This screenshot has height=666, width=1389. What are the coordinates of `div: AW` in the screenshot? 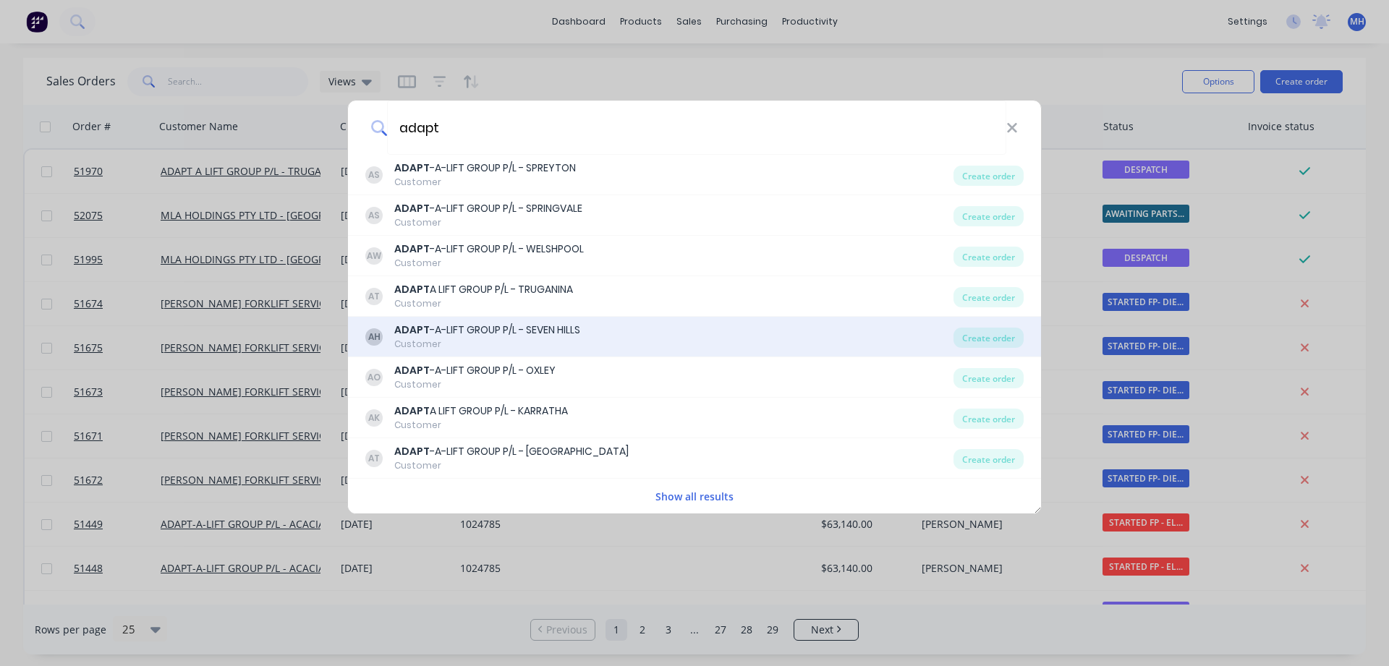 It's located at (374, 256).